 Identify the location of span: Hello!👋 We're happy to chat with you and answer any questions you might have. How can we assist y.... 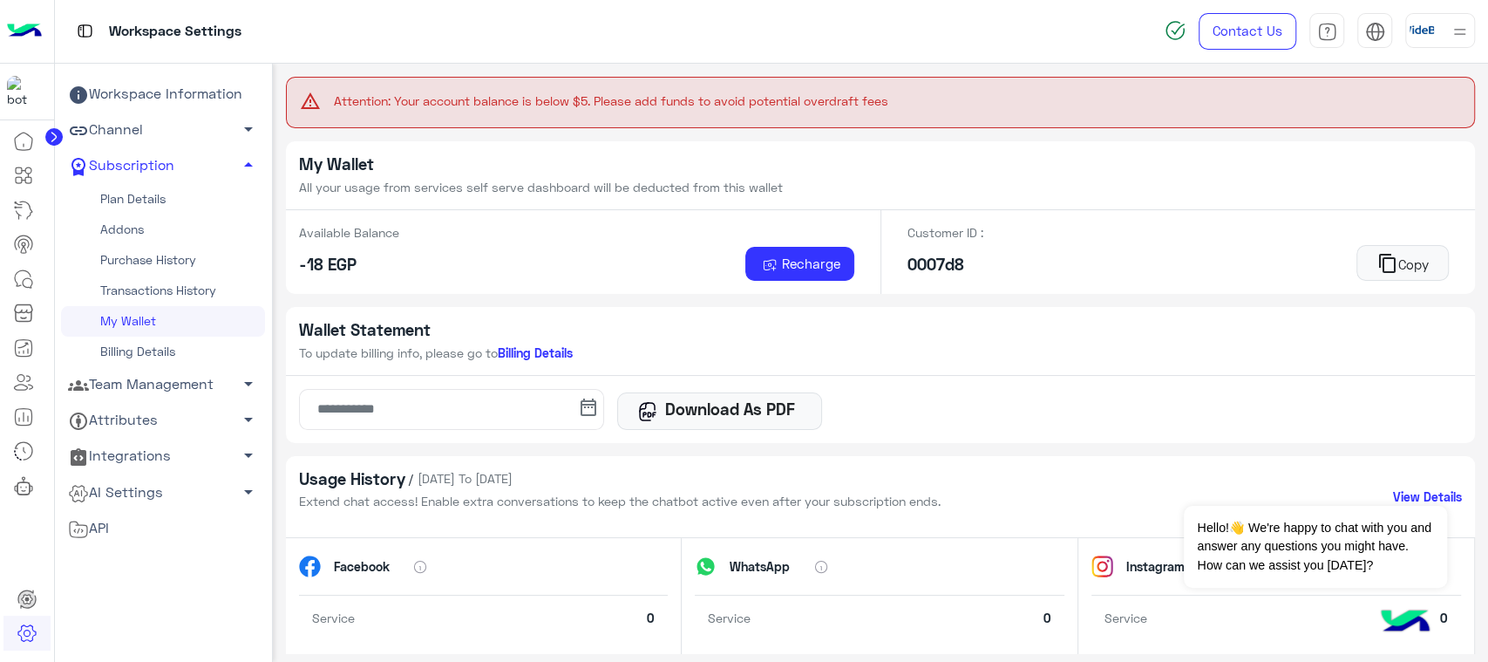
(1315, 547).